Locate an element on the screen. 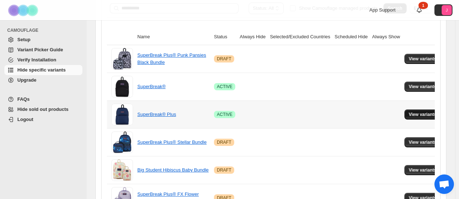 Image resolution: width=459 pixels, height=199 pixels. span: CAMOUFLAGE is located at coordinates (45, 30).